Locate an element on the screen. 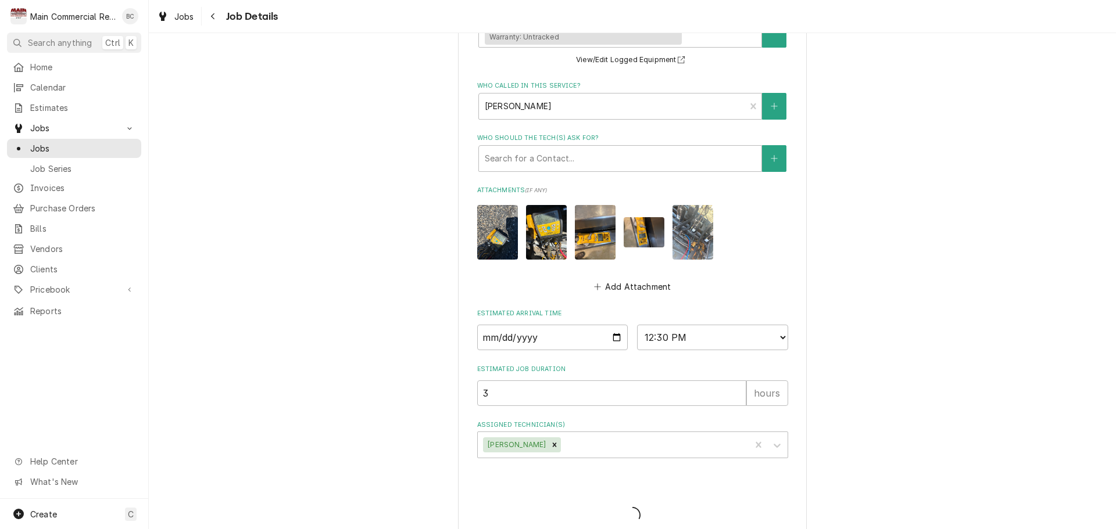  span: Estimates is located at coordinates (83, 107).